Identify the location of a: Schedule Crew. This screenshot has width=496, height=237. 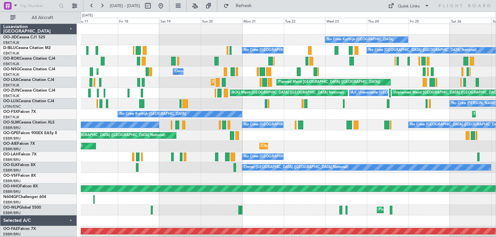
(394, 107).